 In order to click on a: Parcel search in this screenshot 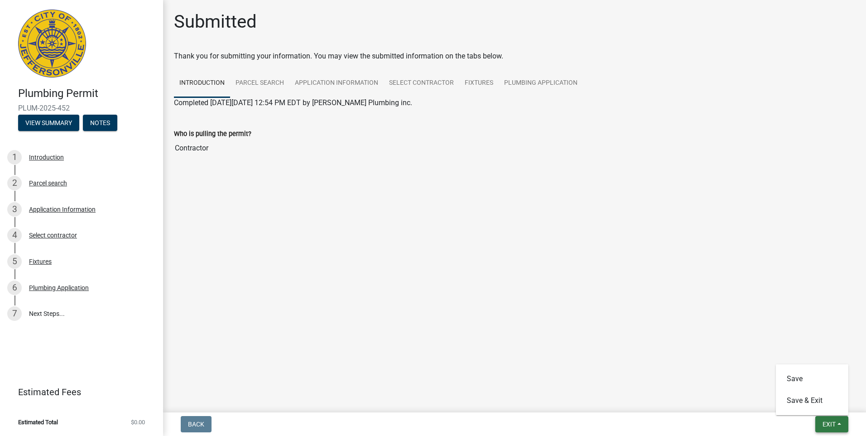, I will do `click(260, 83)`.